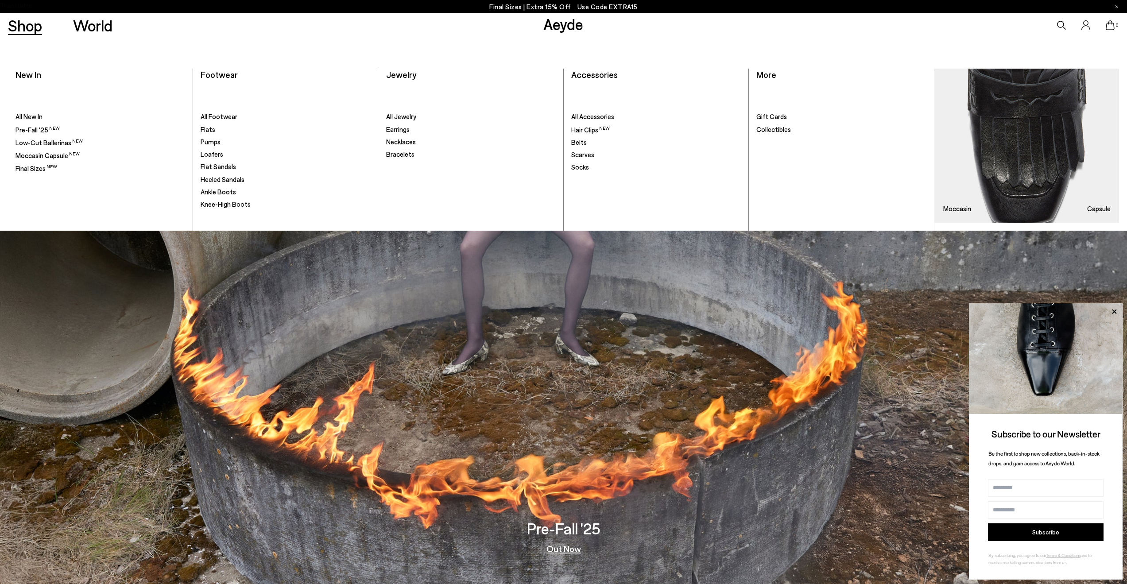  I want to click on a: Pumps, so click(285, 142).